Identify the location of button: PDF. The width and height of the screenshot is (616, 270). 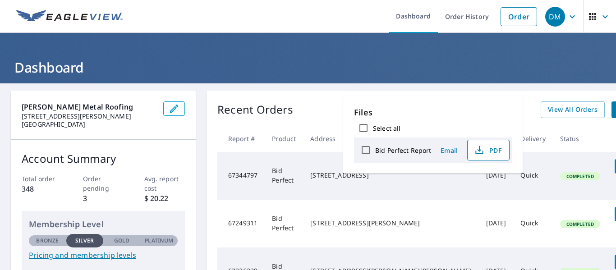
(488, 150).